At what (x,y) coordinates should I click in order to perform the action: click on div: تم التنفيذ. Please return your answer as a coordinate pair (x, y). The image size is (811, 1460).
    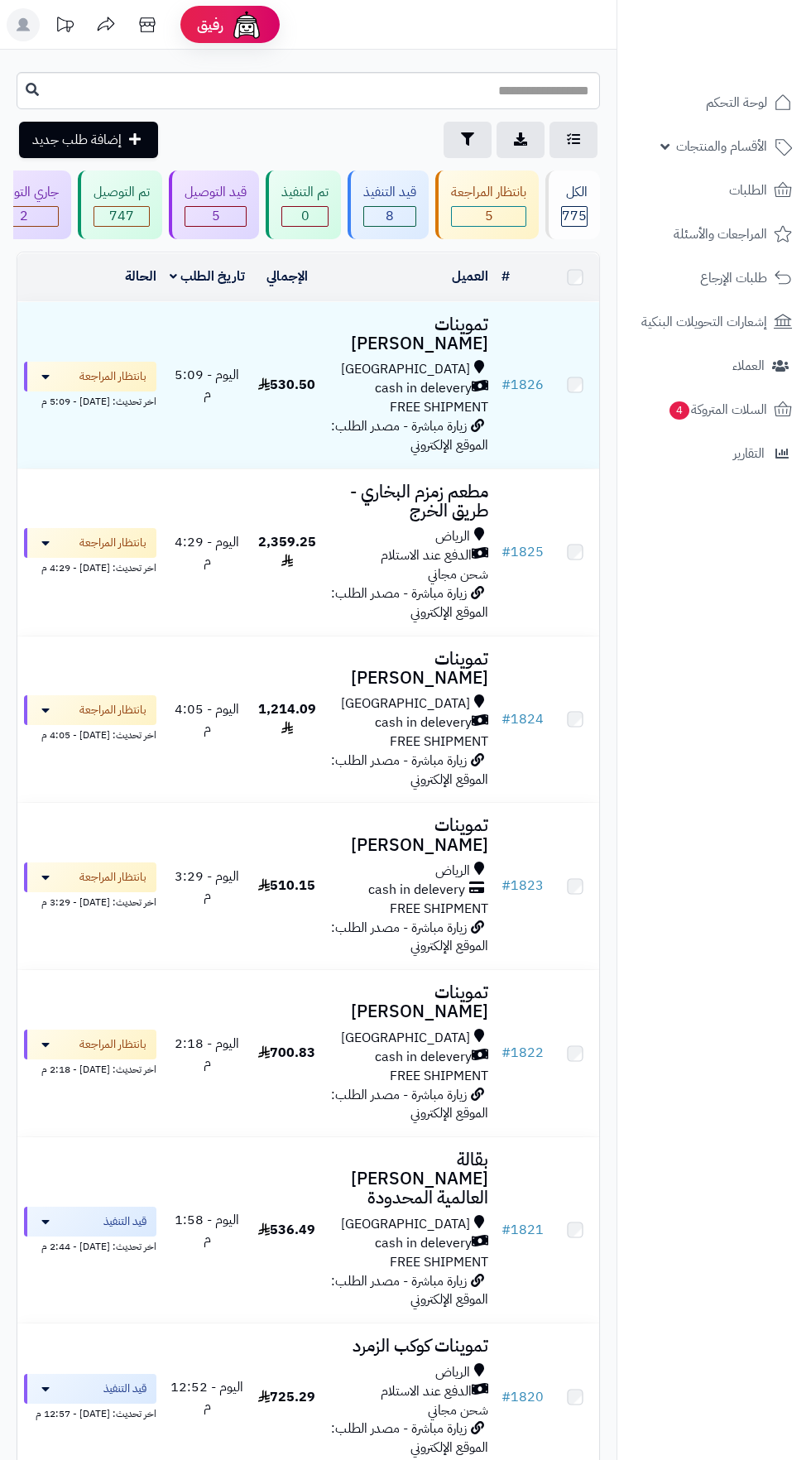
    Looking at the image, I should click on (305, 192).